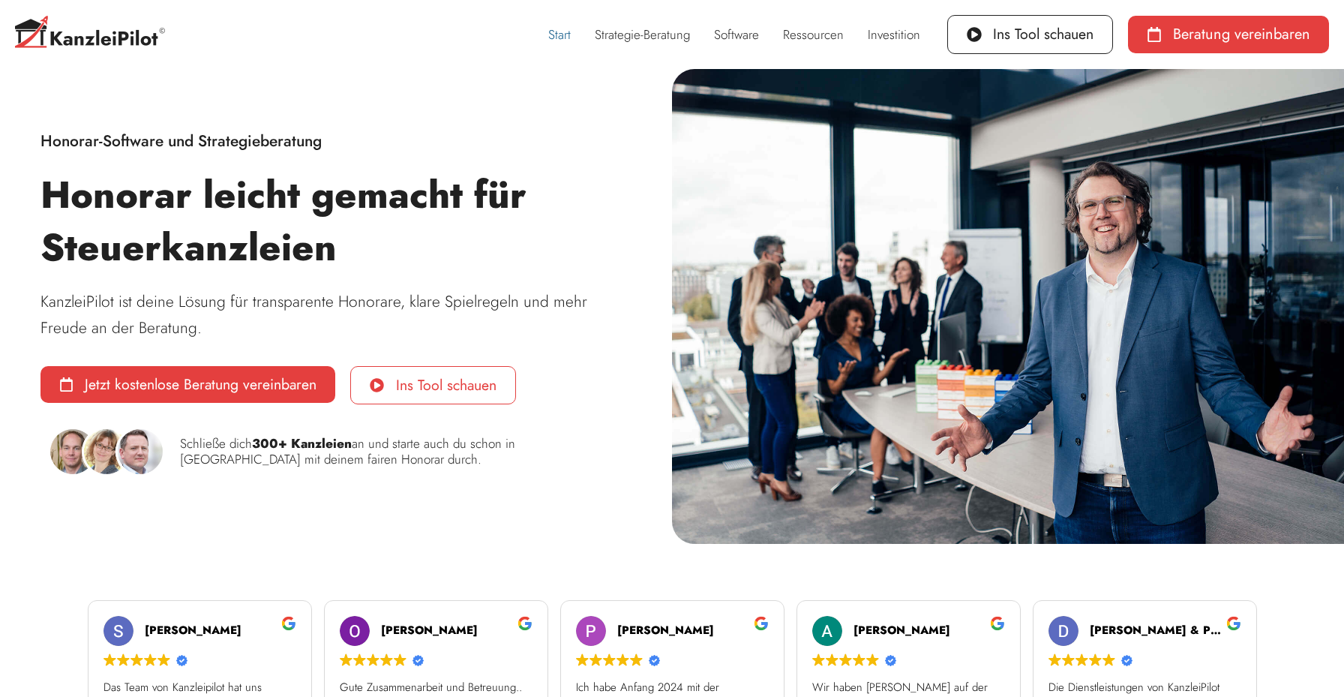 This screenshot has height=697, width=1344. Describe the element at coordinates (355, 631) in the screenshot. I see `img: Oliver Fuchs profile picture` at that location.